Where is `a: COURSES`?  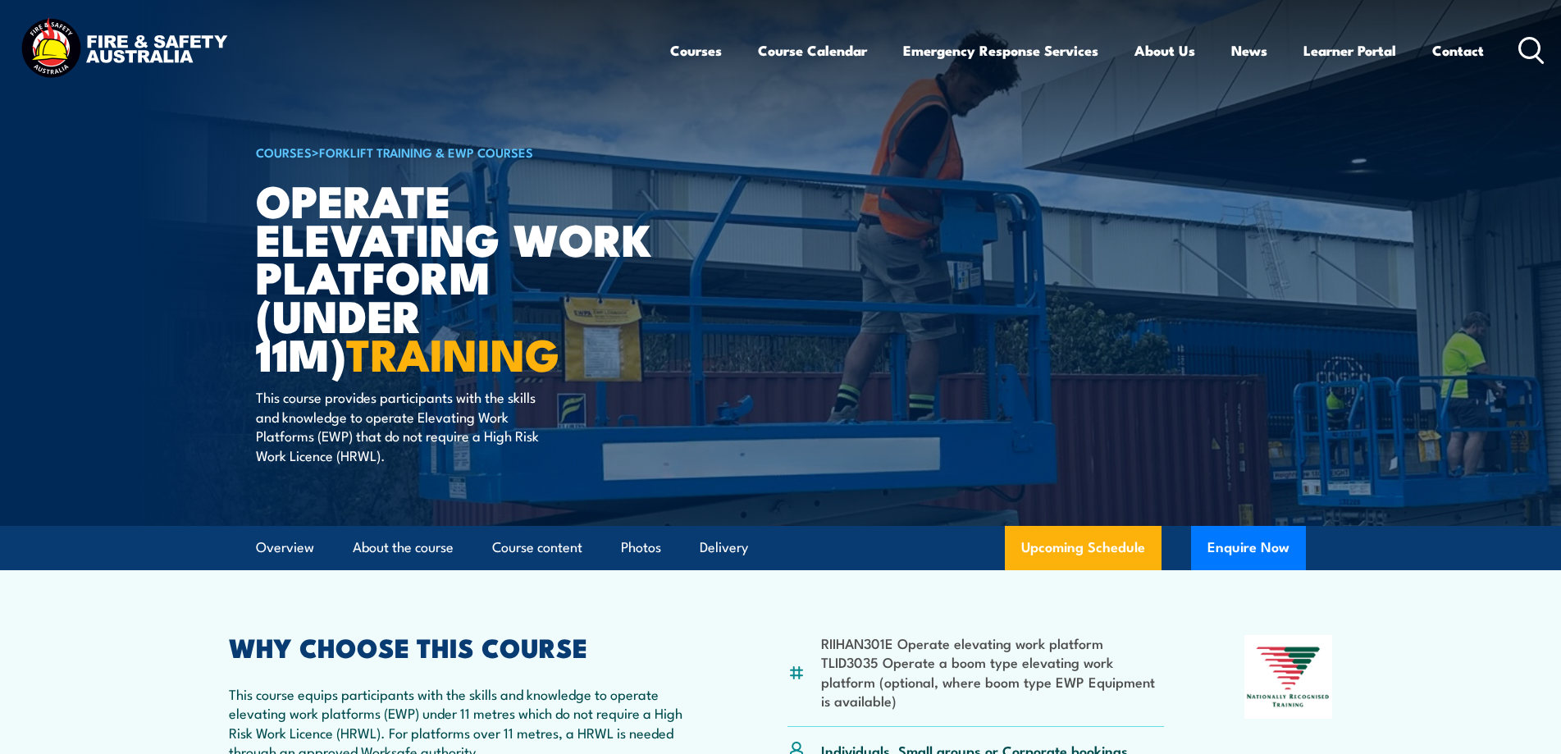
a: COURSES is located at coordinates (284, 152).